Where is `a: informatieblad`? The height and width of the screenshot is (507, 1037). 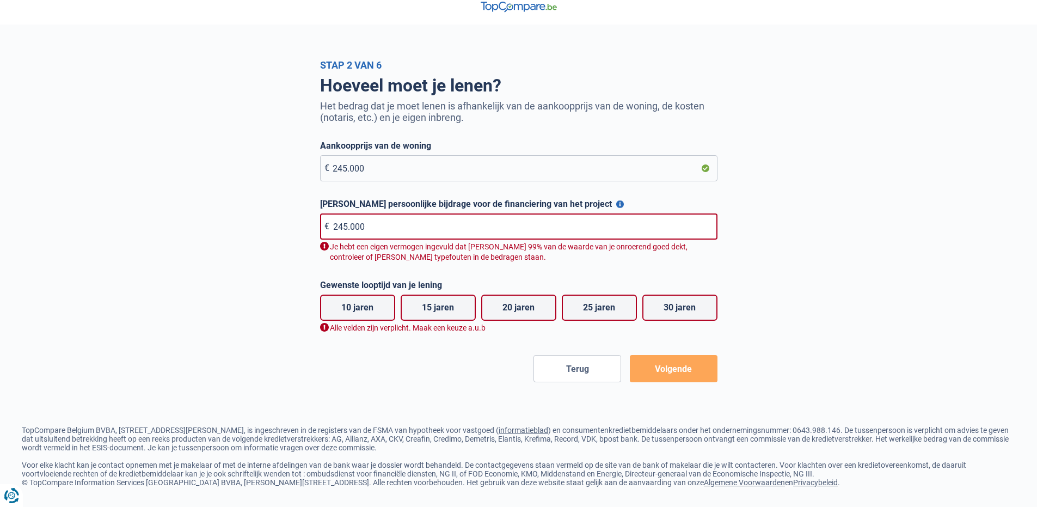
a: informatieblad is located at coordinates (523, 430).